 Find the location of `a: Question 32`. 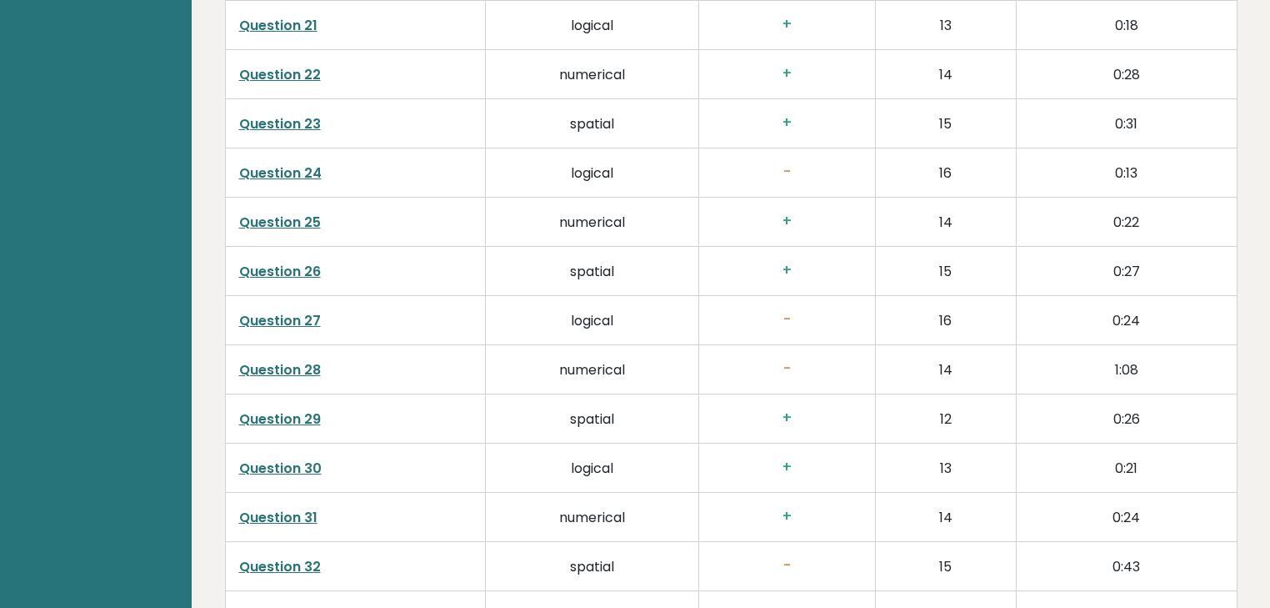

a: Question 32 is located at coordinates (280, 566).